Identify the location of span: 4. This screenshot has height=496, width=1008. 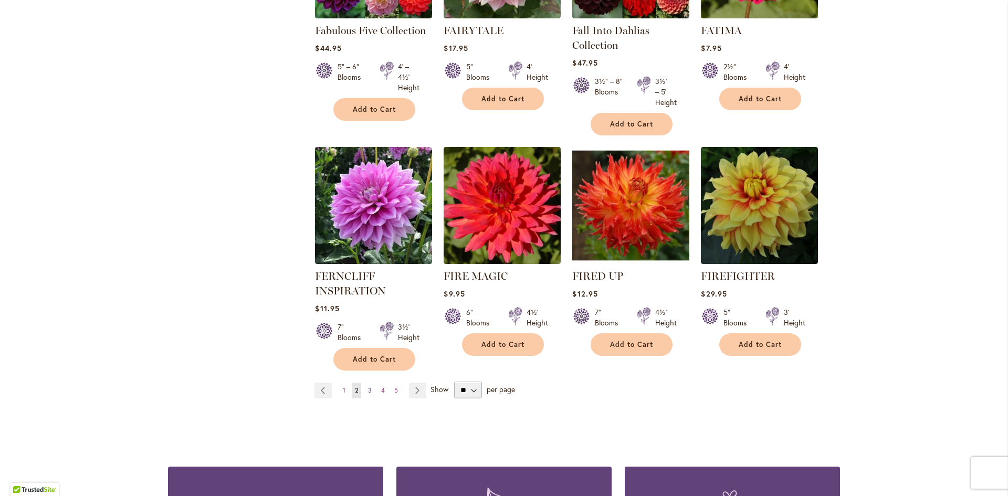
(383, 390).